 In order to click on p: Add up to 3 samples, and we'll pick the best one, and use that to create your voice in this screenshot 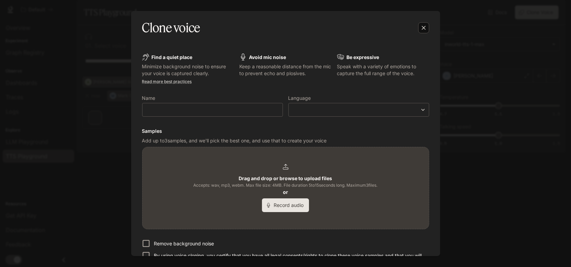, I will do `click(286, 141)`.